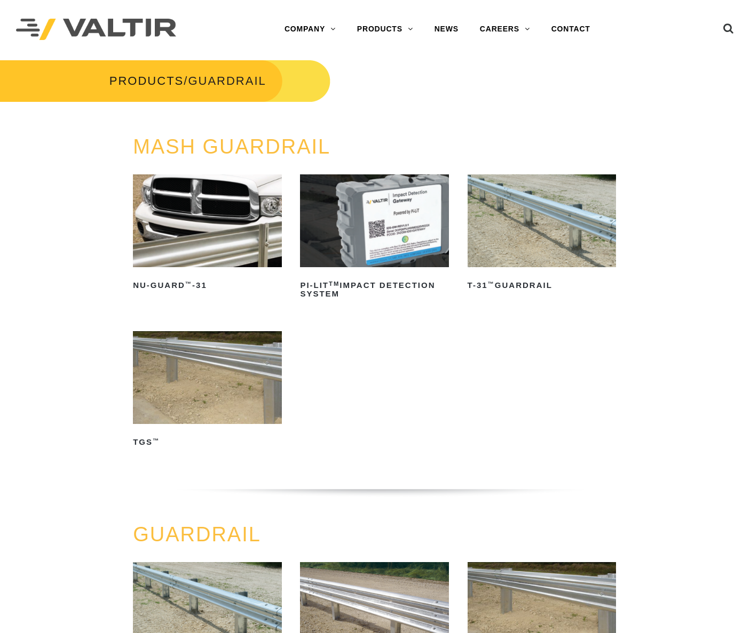 The image size is (750, 633). What do you see at coordinates (232, 147) in the screenshot?
I see `a: MASH GUARDRAIL` at bounding box center [232, 147].